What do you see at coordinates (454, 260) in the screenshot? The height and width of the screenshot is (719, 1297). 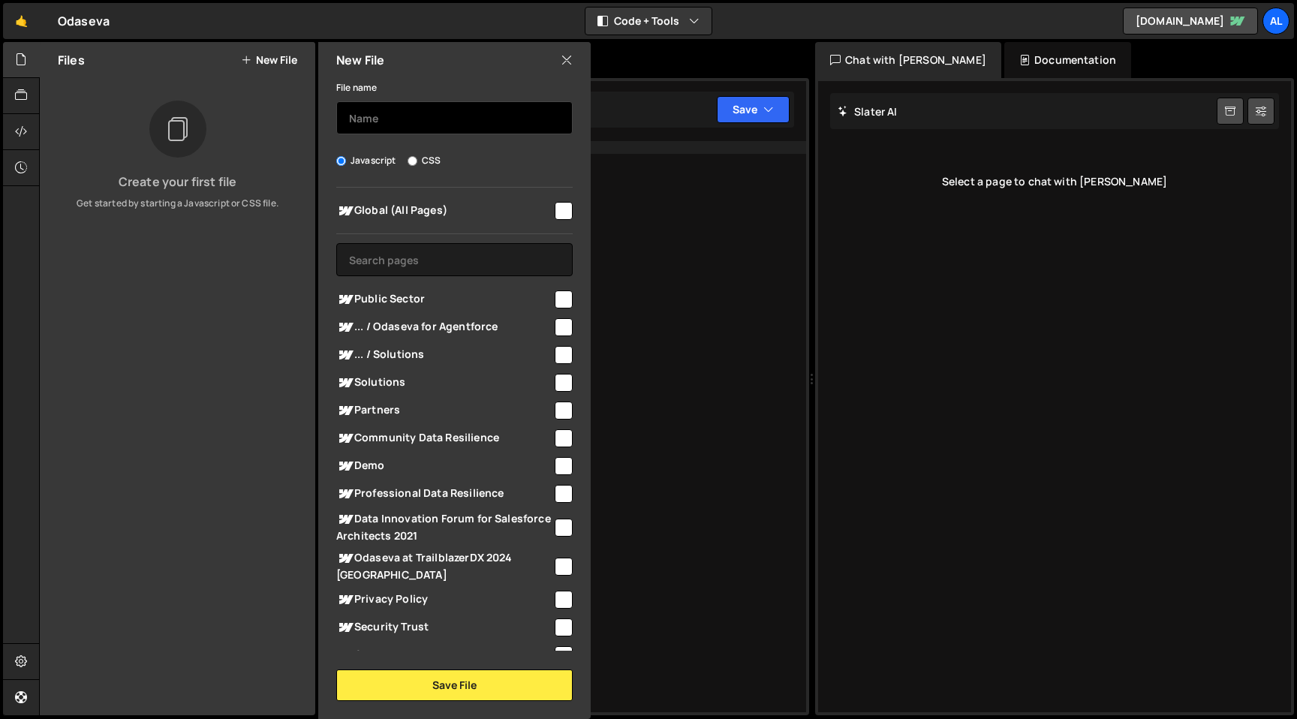 I see `input: Search pages` at bounding box center [454, 260].